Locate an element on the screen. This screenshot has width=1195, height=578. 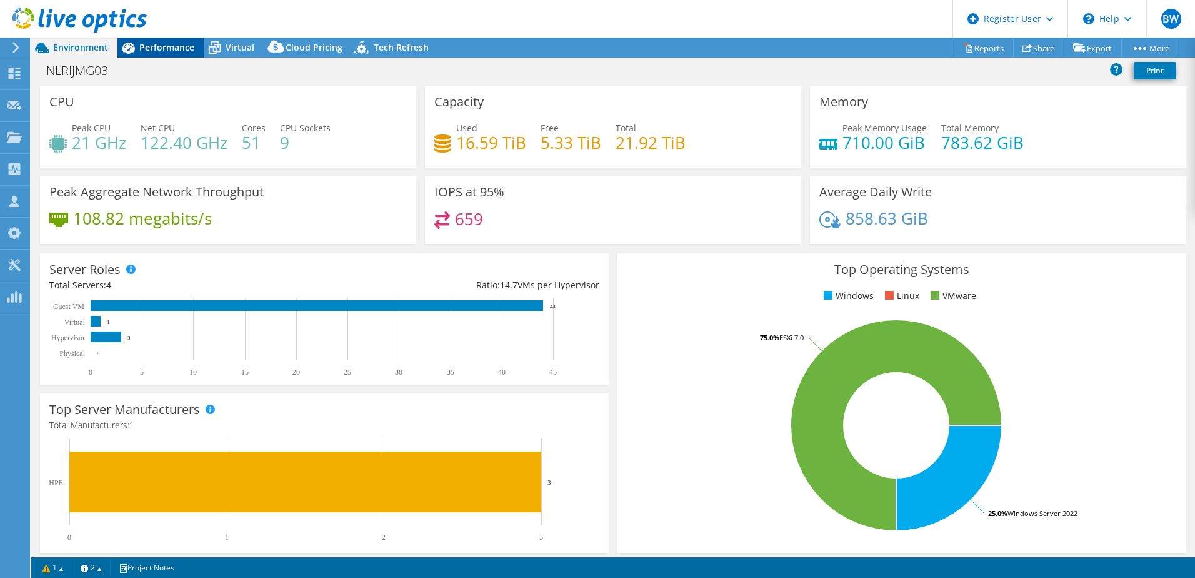
span: Net CPU is located at coordinates (158, 128).